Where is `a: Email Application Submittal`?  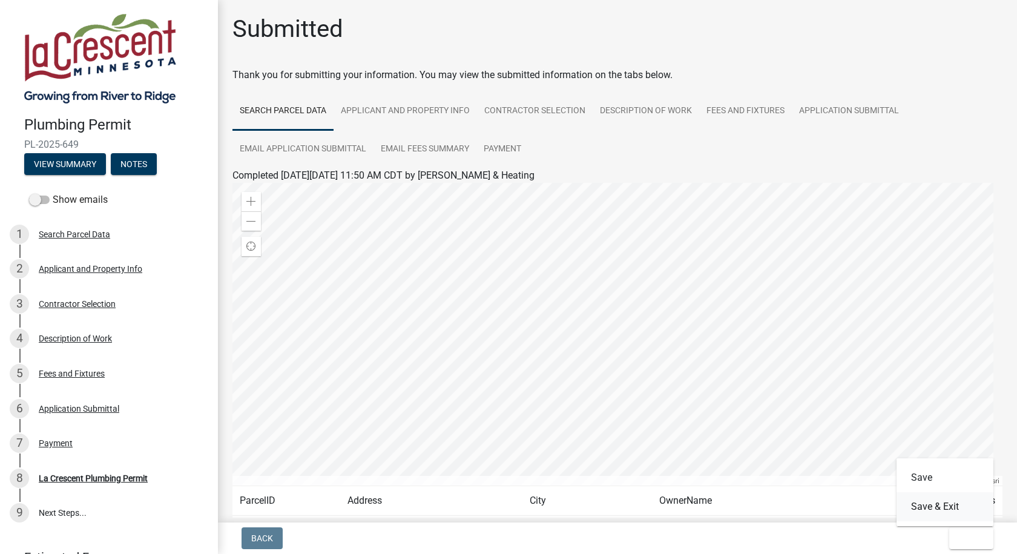 a: Email Application Submittal is located at coordinates (303, 150).